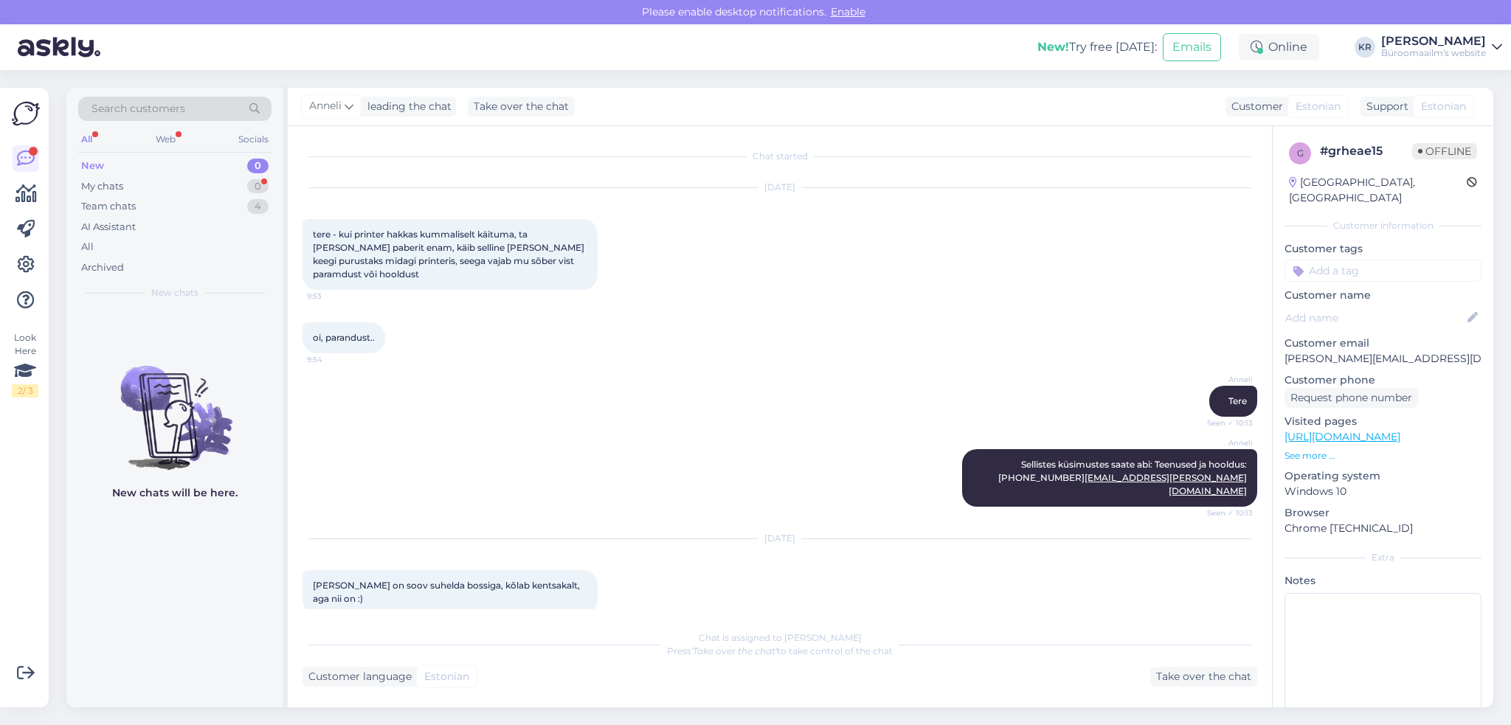  What do you see at coordinates (103, 268) in the screenshot?
I see `div: Archived` at bounding box center [103, 268].